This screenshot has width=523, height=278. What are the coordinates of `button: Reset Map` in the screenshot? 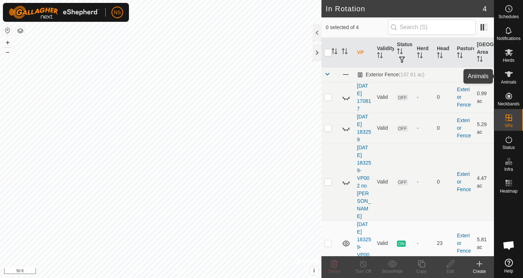 It's located at (8, 30).